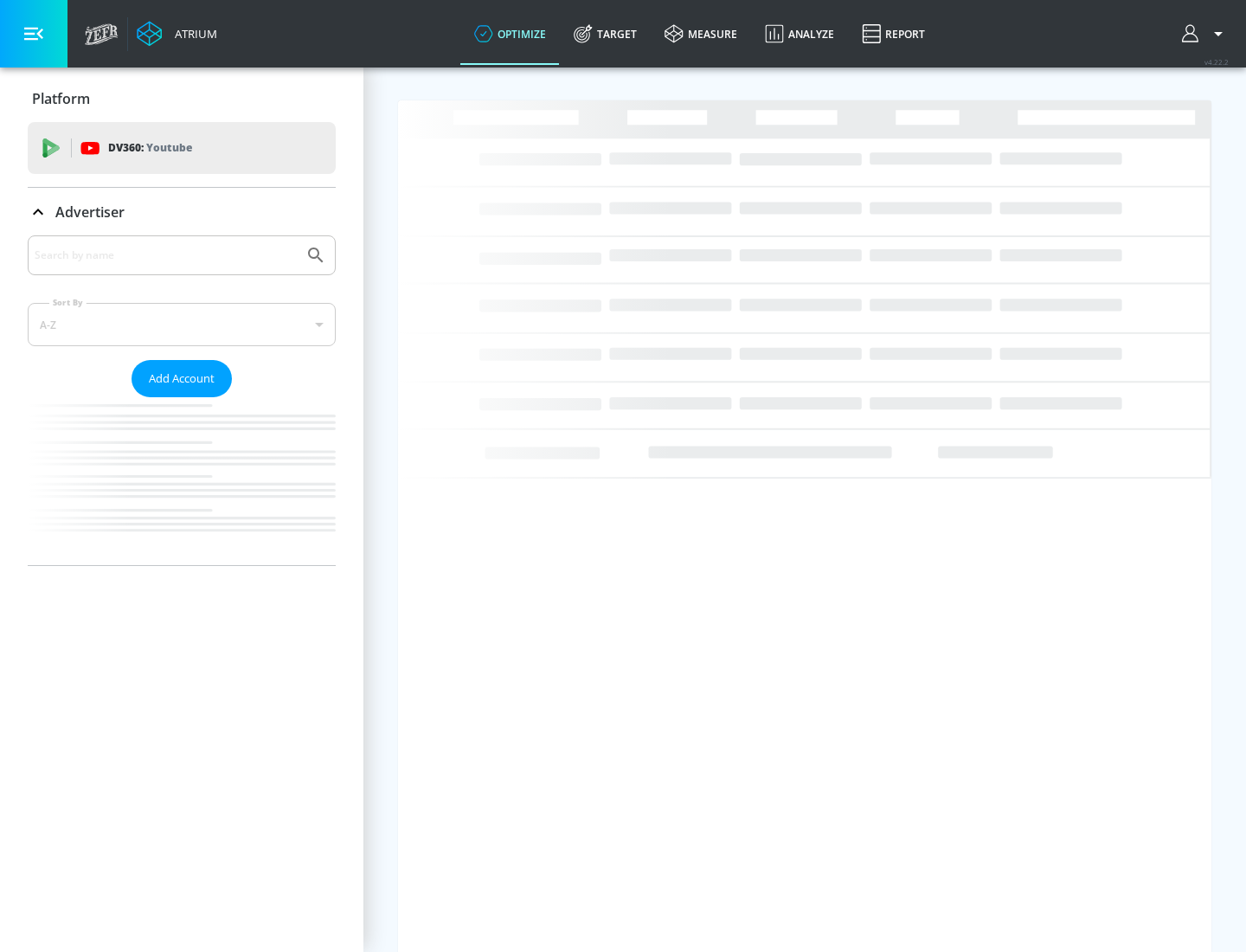 This screenshot has height=952, width=1246. What do you see at coordinates (177, 34) in the screenshot?
I see `a: Atrium` at bounding box center [177, 34].